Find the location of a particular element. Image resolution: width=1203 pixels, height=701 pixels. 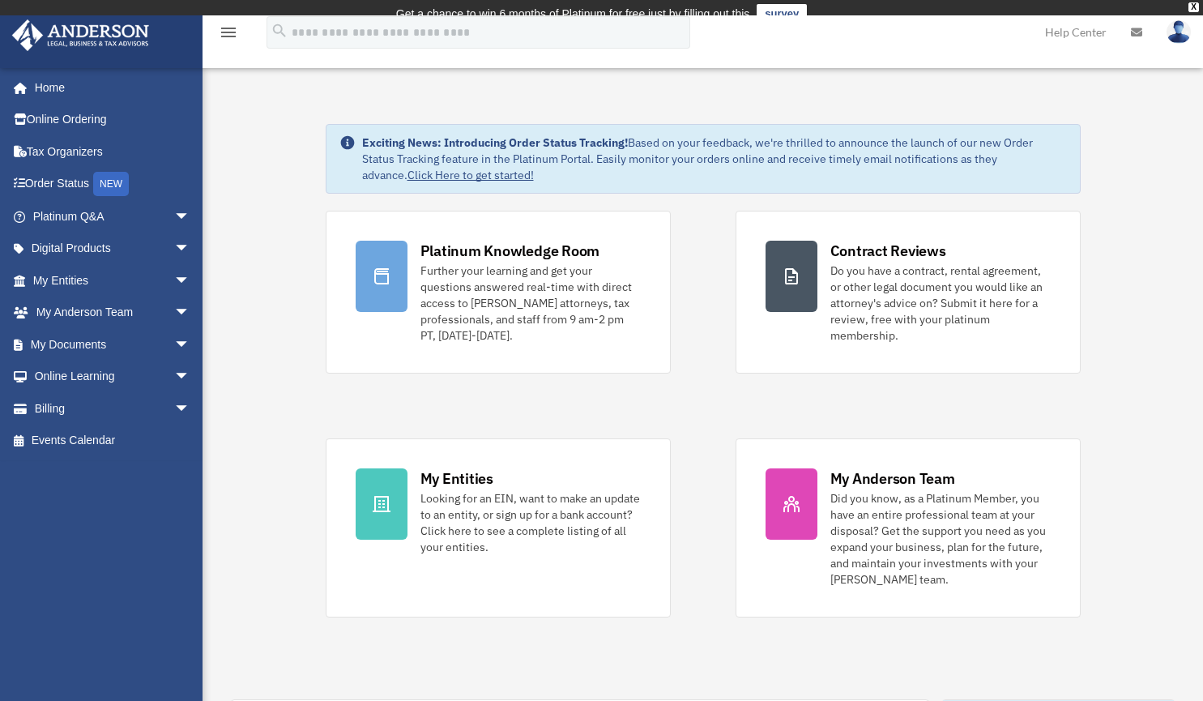

a: My Anderson Team Did you know, as a Platinum Member, you have an entire professional team at your... is located at coordinates (908, 527).